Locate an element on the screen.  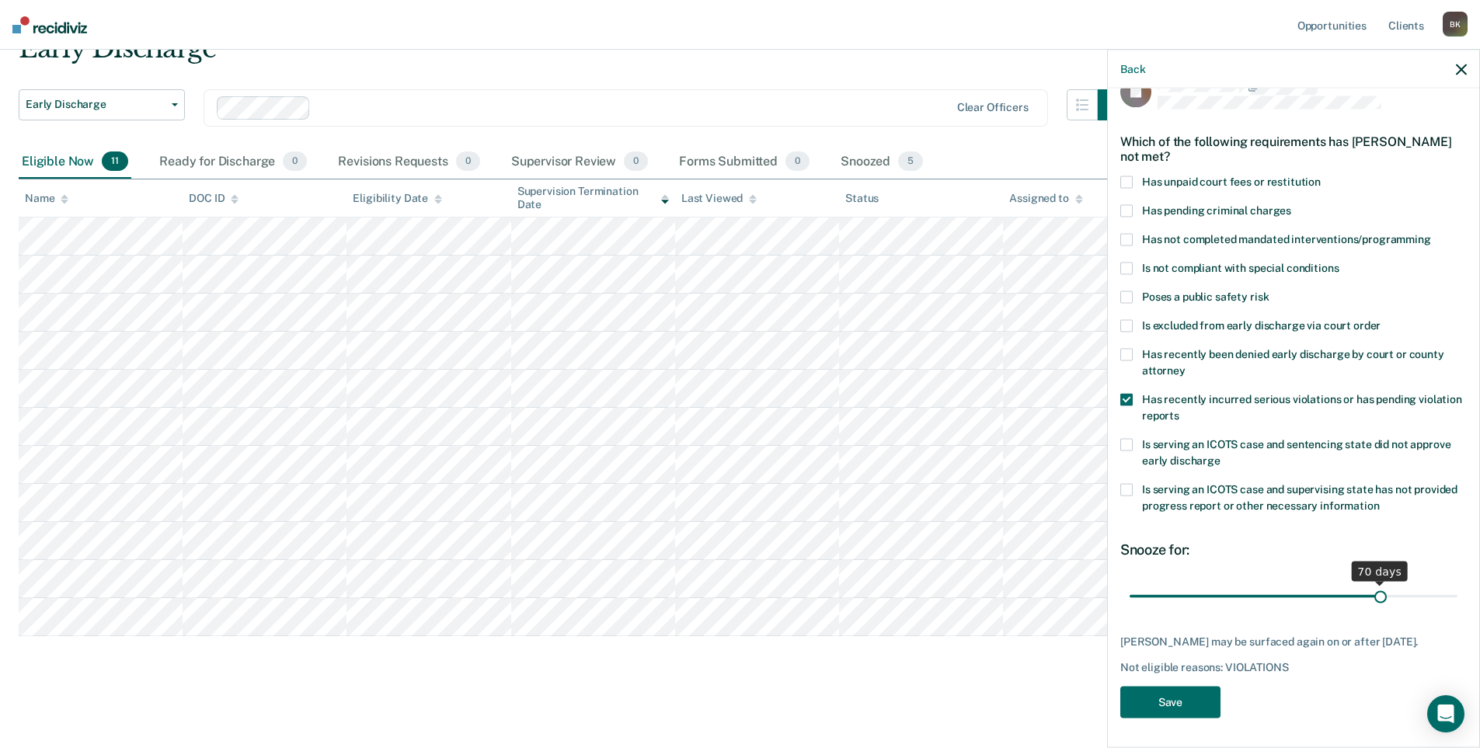
div: Assigned to is located at coordinates (1045, 198).